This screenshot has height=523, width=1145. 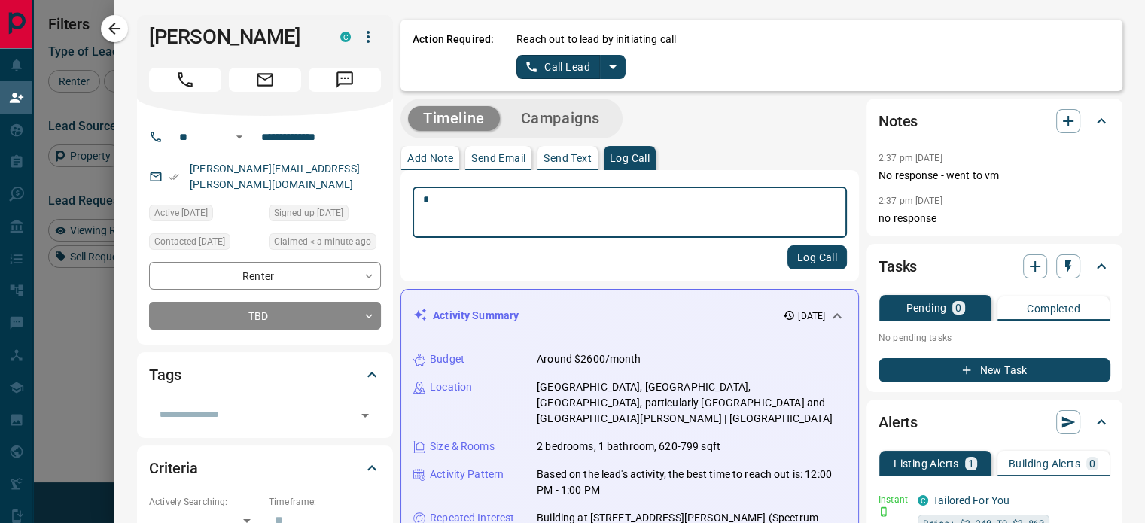 I want to click on p: Building Alerts, so click(x=1044, y=464).